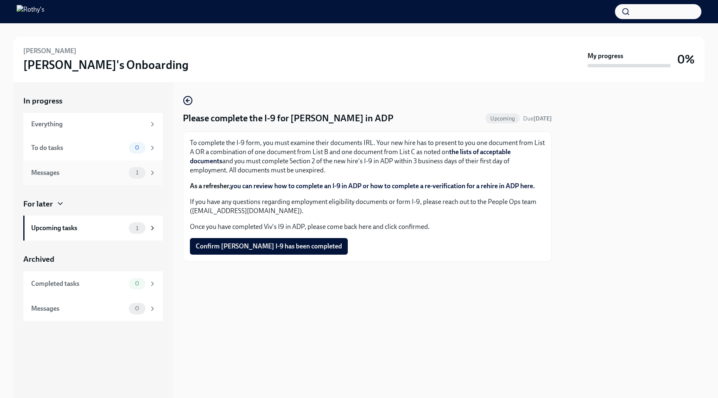 Image resolution: width=718 pixels, height=398 pixels. What do you see at coordinates (367, 157) in the screenshot?
I see `p: To complete the I-9 form, you must examine their documents IRL. Your new hire has to present to y...` at bounding box center [367, 157].